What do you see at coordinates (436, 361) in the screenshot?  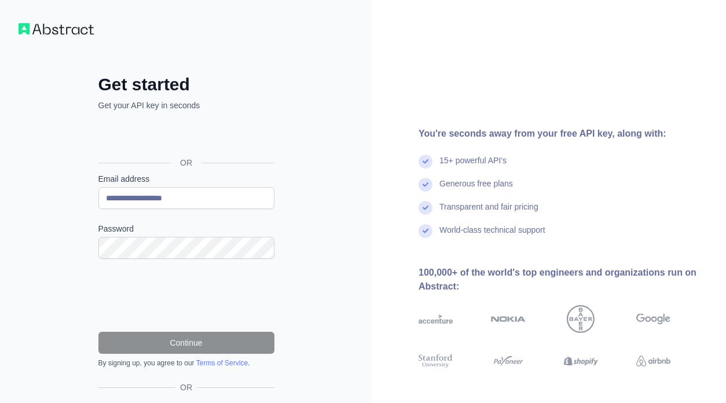 I see `img: stanford university` at bounding box center [436, 361].